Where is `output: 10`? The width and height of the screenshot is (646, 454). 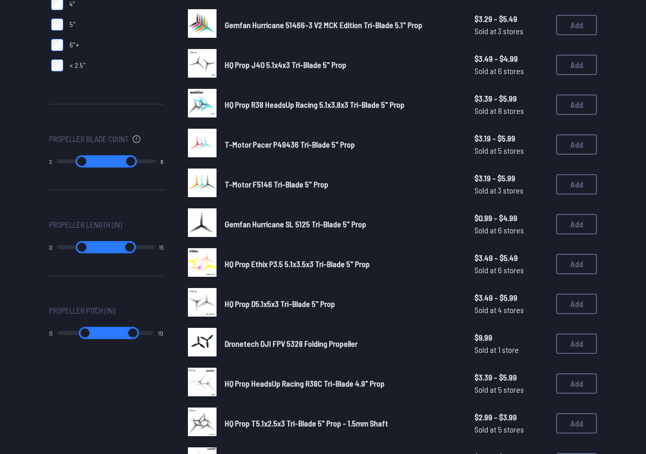
output: 10 is located at coordinates (160, 333).